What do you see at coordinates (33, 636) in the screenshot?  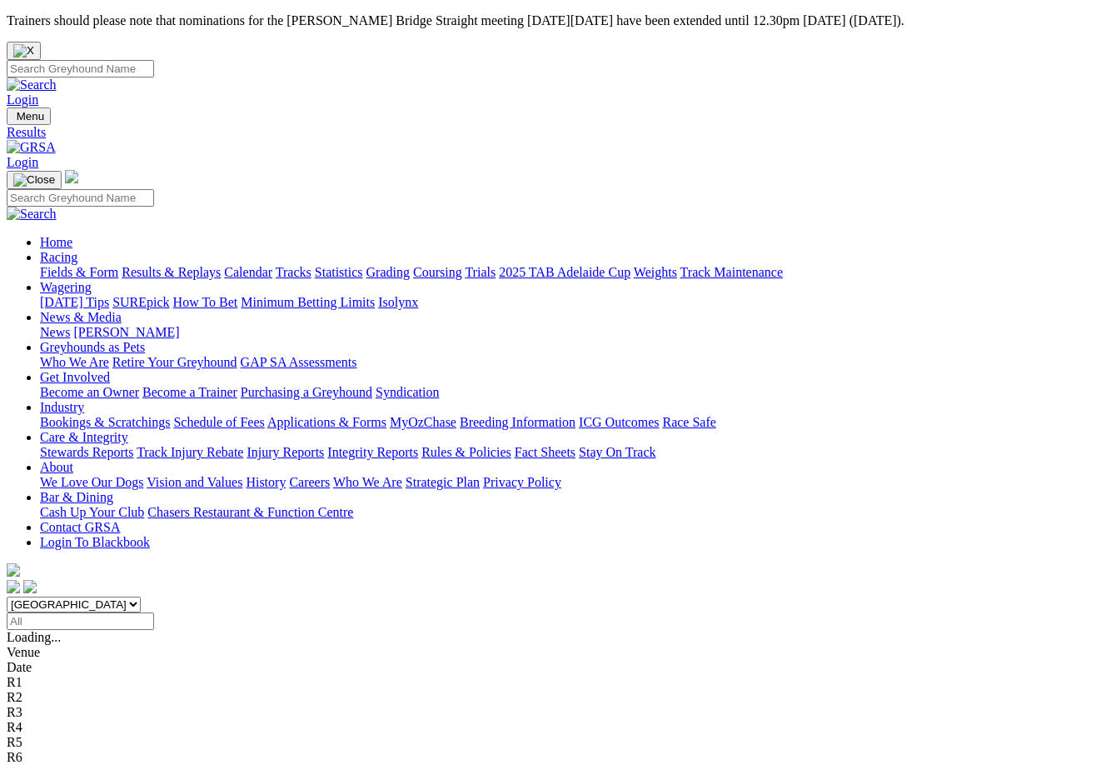 I see `span: Loading...` at bounding box center [33, 636].